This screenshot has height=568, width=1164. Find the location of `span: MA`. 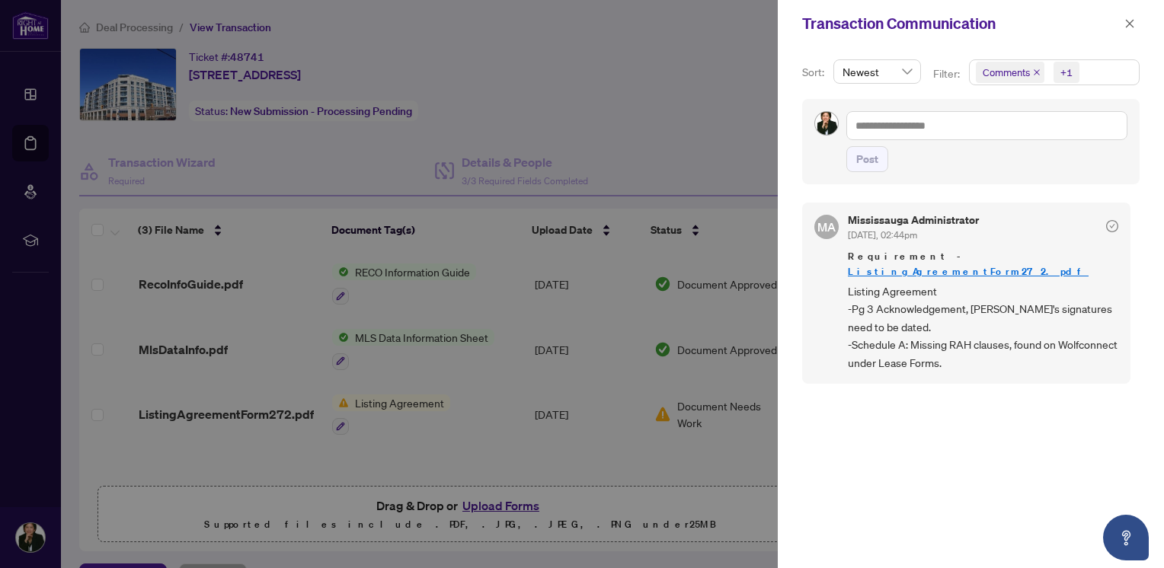

span: MA is located at coordinates (826, 227).